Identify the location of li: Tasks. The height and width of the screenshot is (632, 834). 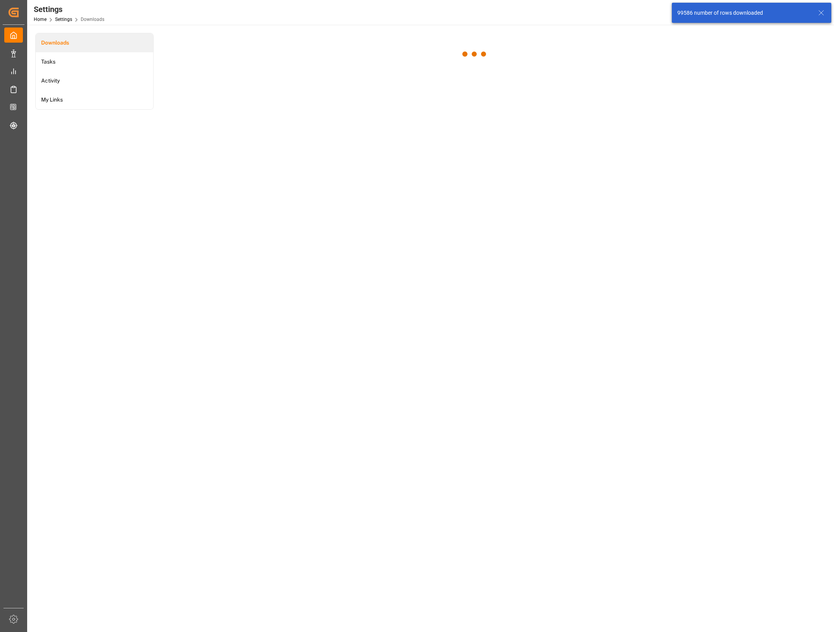
(94, 62).